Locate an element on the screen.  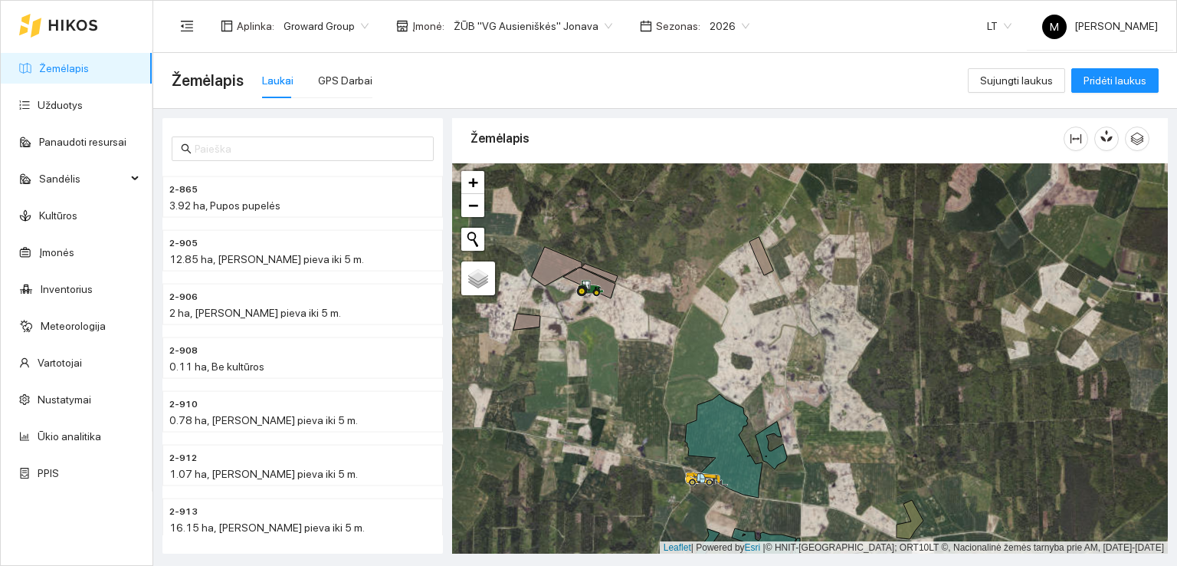
span: 2-905 is located at coordinates (183, 243).